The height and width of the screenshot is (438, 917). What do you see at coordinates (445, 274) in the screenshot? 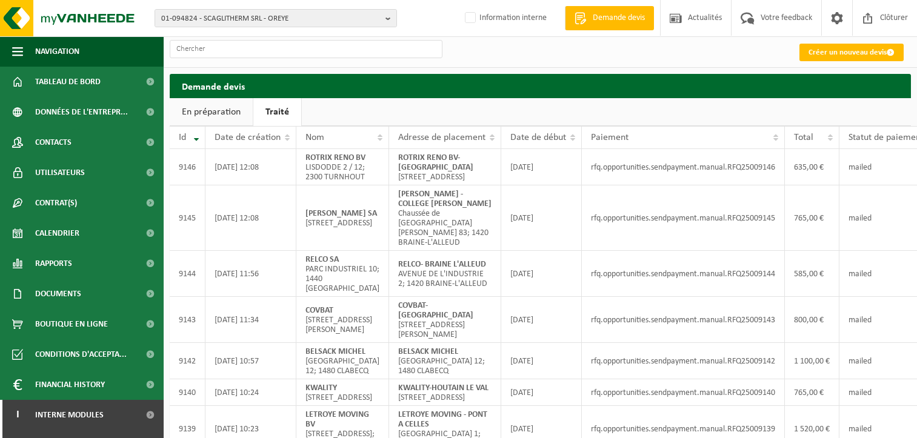
I see `td: AVENUE DE L'INDUSTRIE 2; 1420 BRAINE-L'ALLEUD` at bounding box center [445, 274].